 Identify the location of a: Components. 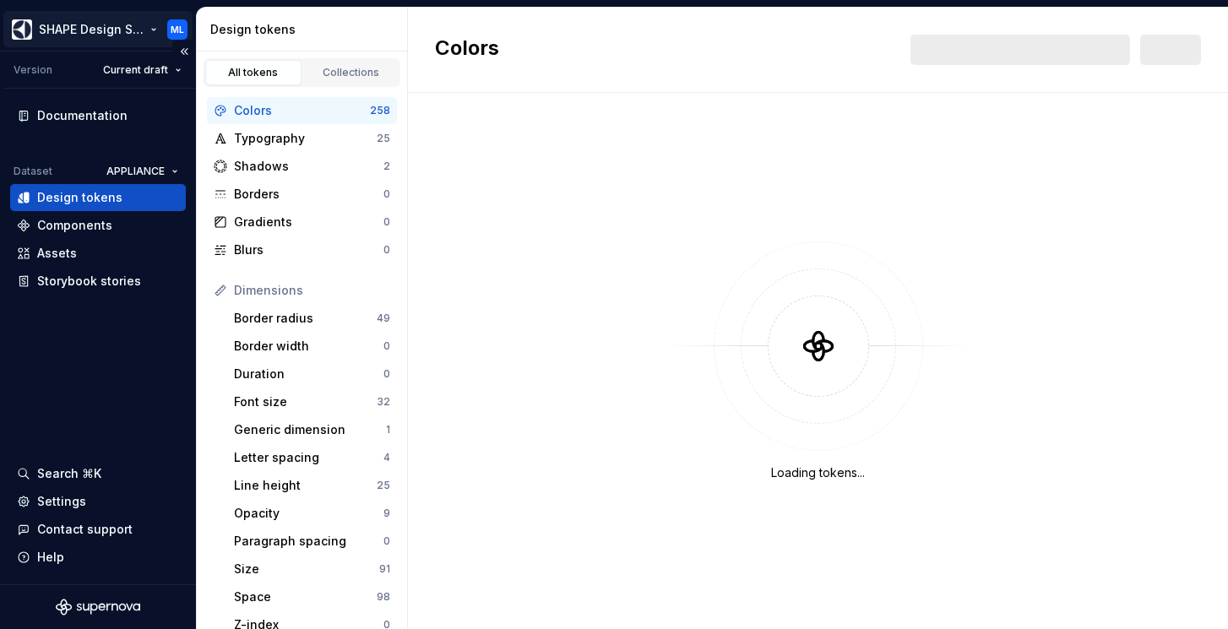
(98, 225).